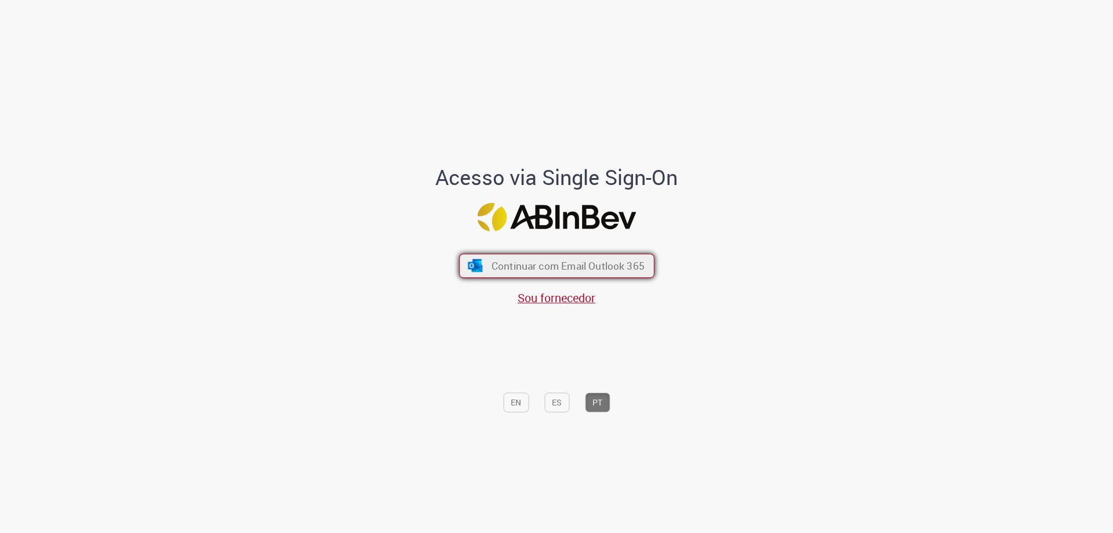 This screenshot has width=1113, height=533. Describe the element at coordinates (557, 297) in the screenshot. I see `span: Sou fornecedor` at that location.